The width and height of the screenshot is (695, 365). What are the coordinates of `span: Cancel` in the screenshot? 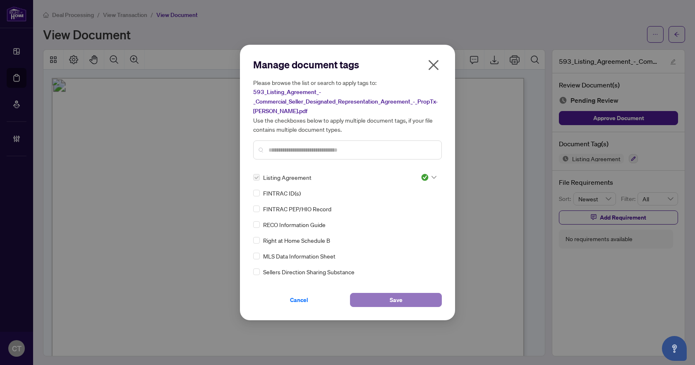 It's located at (299, 300).